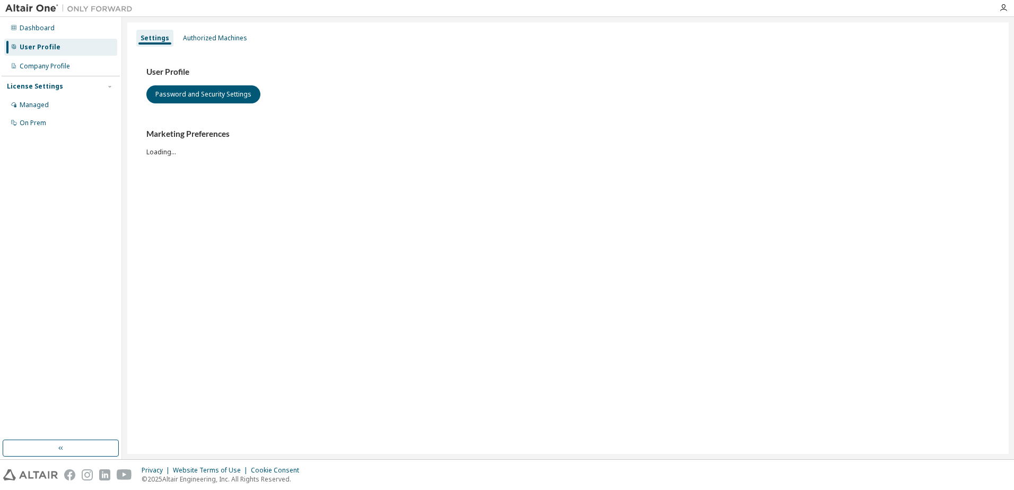  What do you see at coordinates (215, 38) in the screenshot?
I see `div: Authorized Machines` at bounding box center [215, 38].